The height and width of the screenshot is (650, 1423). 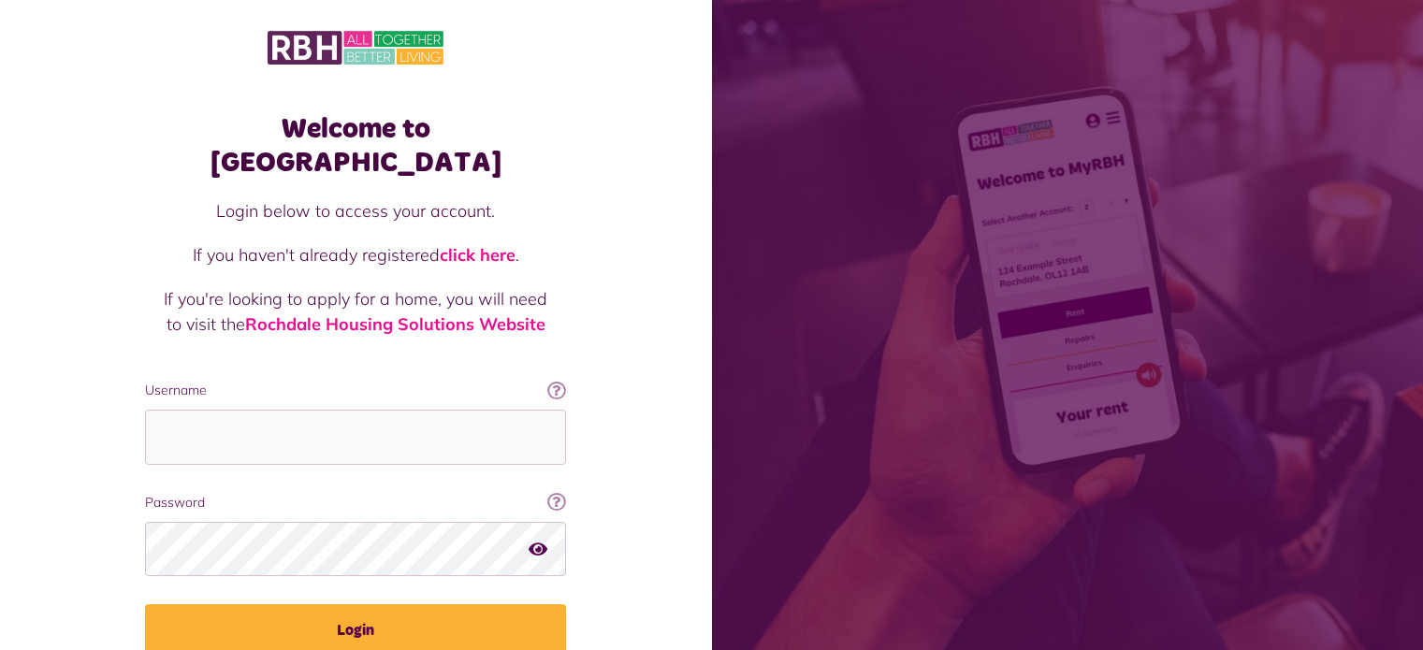 What do you see at coordinates (356, 503) in the screenshot?
I see `label: Password` at bounding box center [356, 503].